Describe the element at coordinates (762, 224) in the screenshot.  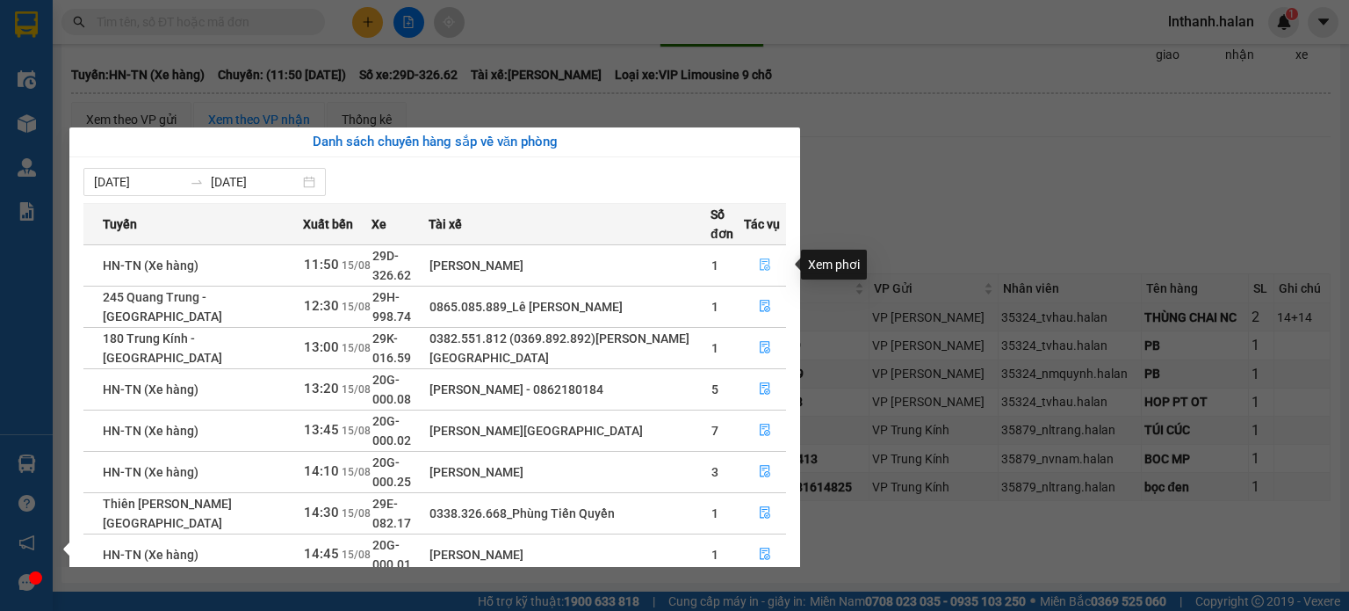
I see `span: Tác vụ` at that location.